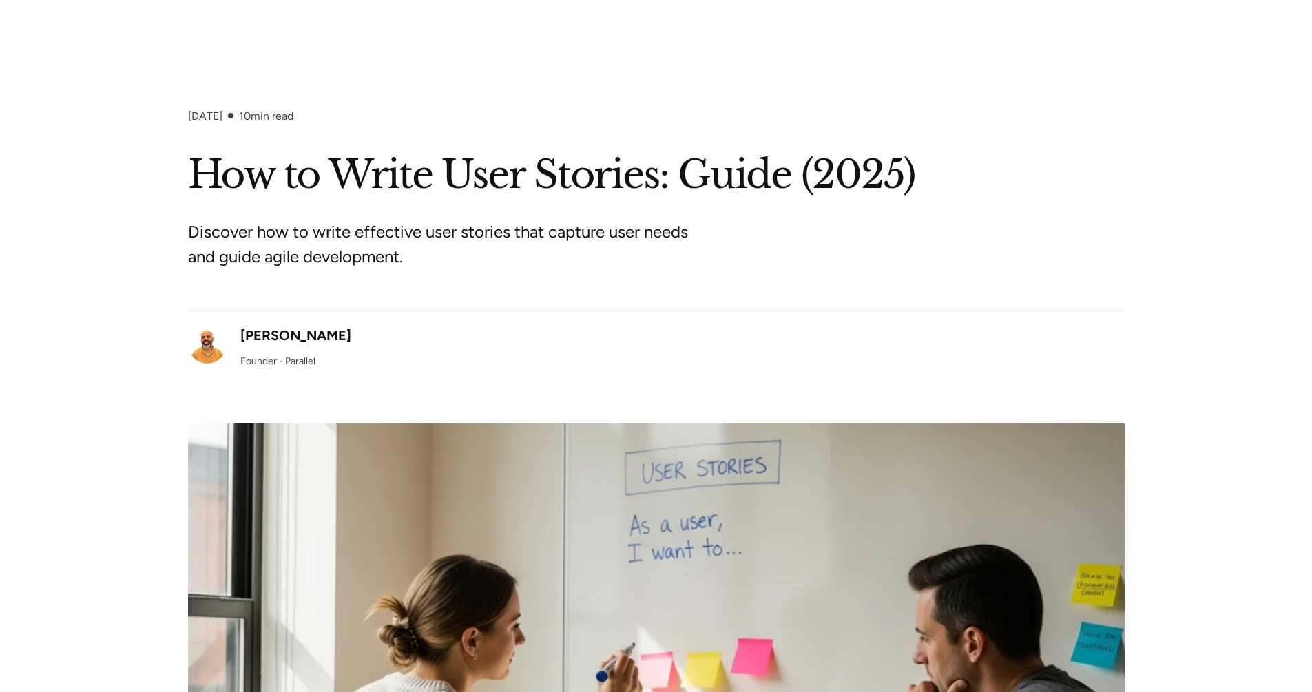 The width and height of the screenshot is (1312, 692). I want to click on p: Discover how to write effective user stories that capture user needs and guide agile development., so click(446, 244).